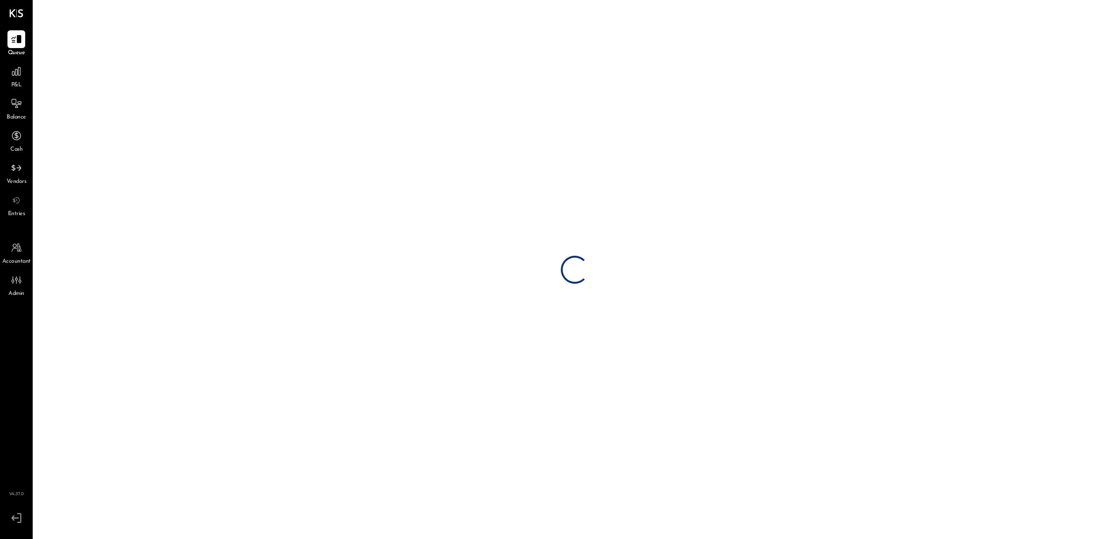 The width and height of the screenshot is (1116, 539). Describe the element at coordinates (16, 182) in the screenshot. I see `span: Vendors` at that location.